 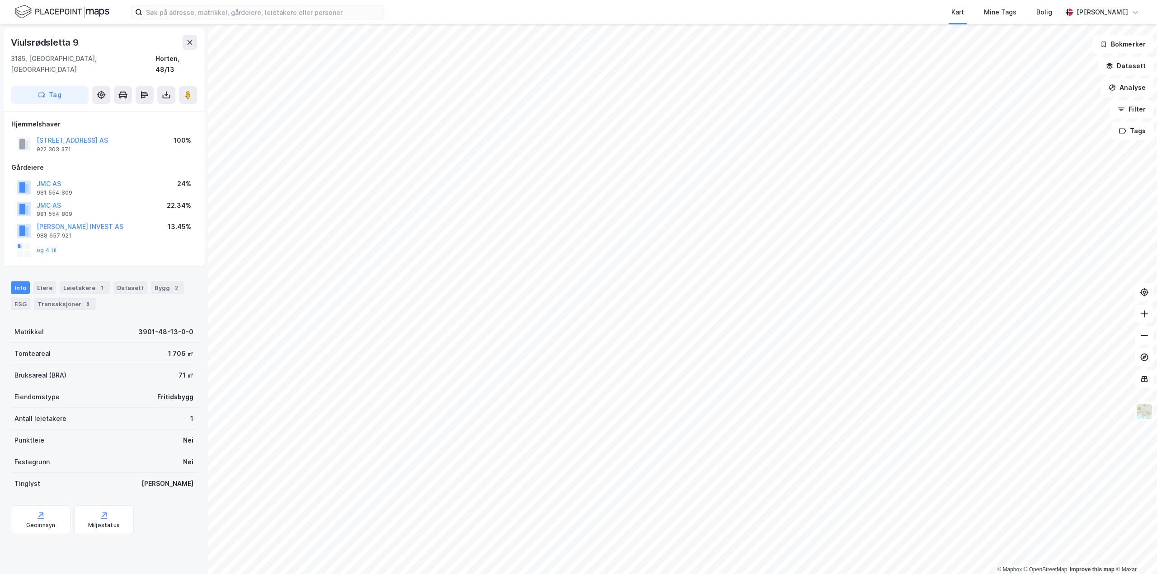 What do you see at coordinates (62, 12) in the screenshot?
I see `img: logo.f888ab2527a4732fd821a326f86c7f29.svg` at bounding box center [62, 12].